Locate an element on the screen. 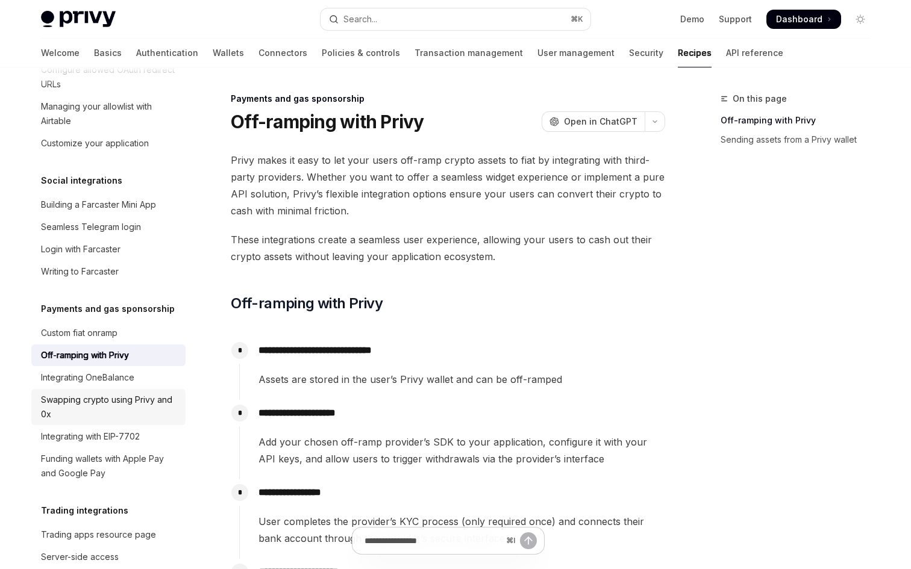 Image resolution: width=911 pixels, height=569 pixels. a: Transaction management is located at coordinates (469, 53).